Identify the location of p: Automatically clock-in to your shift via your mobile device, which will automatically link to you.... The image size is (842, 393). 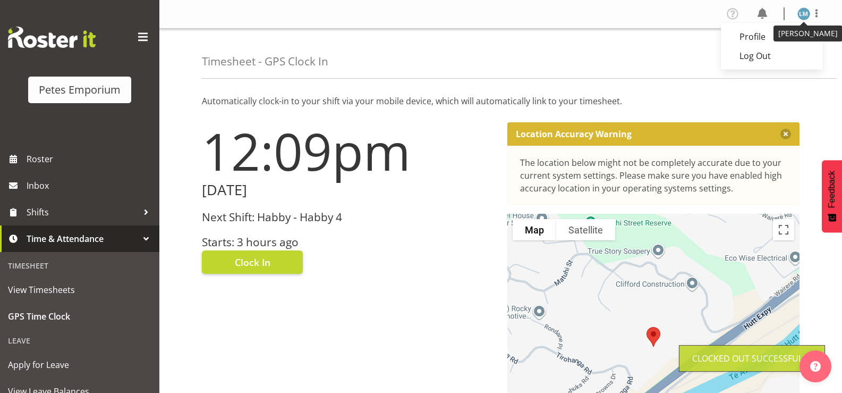
(501, 101).